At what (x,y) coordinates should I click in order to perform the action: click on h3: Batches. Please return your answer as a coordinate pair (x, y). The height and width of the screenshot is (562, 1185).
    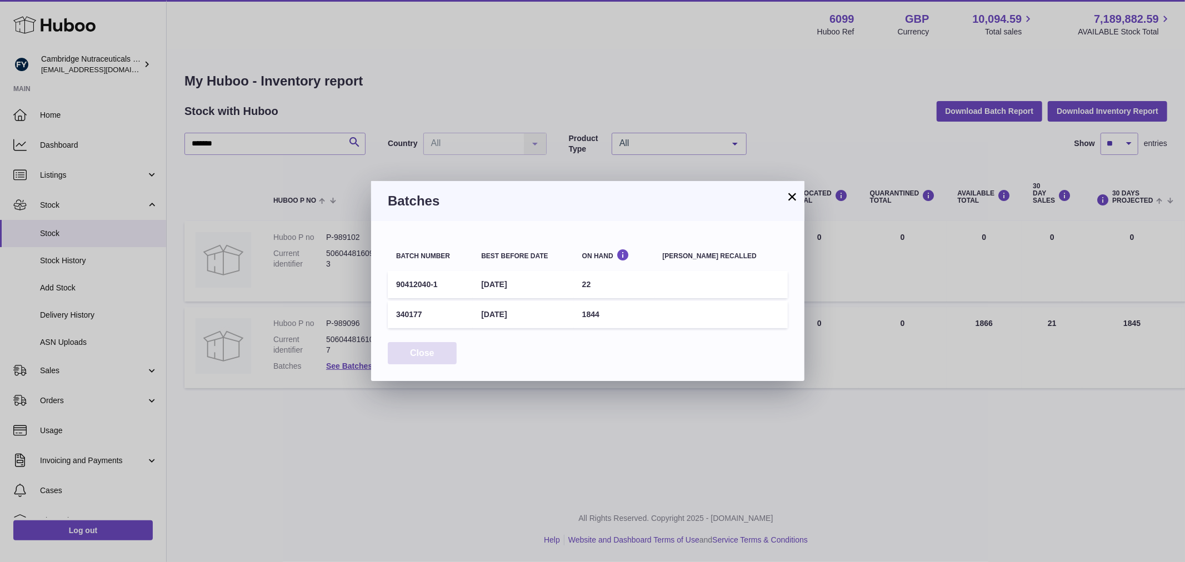
    Looking at the image, I should click on (588, 201).